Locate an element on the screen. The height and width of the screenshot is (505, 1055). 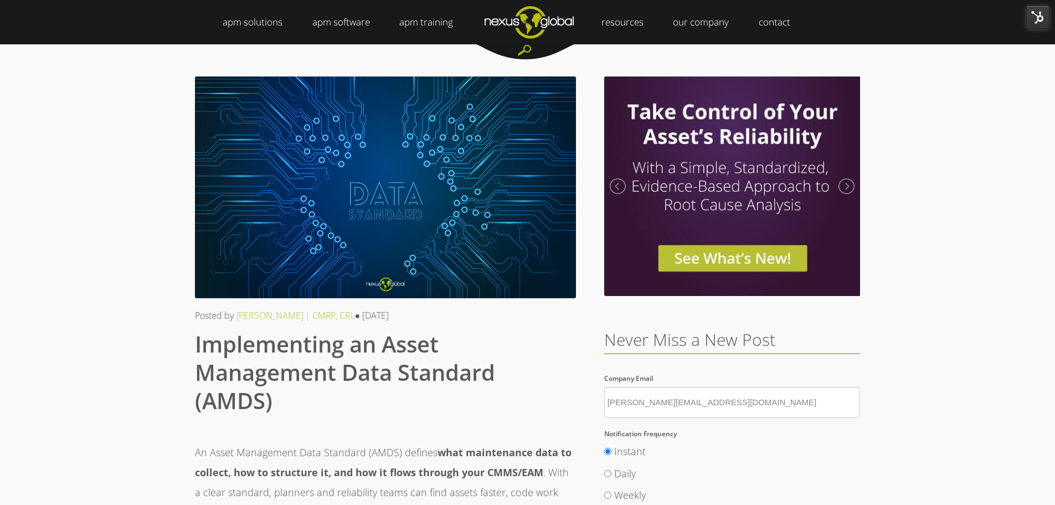
span: Weekly is located at coordinates (630, 495).